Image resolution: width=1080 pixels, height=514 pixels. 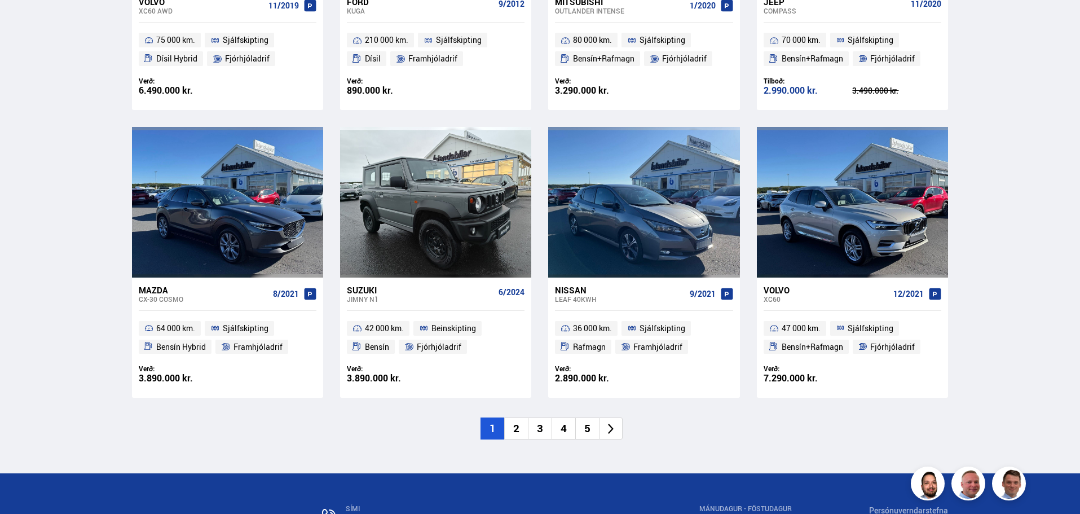 I want to click on div: Nissan, so click(x=620, y=290).